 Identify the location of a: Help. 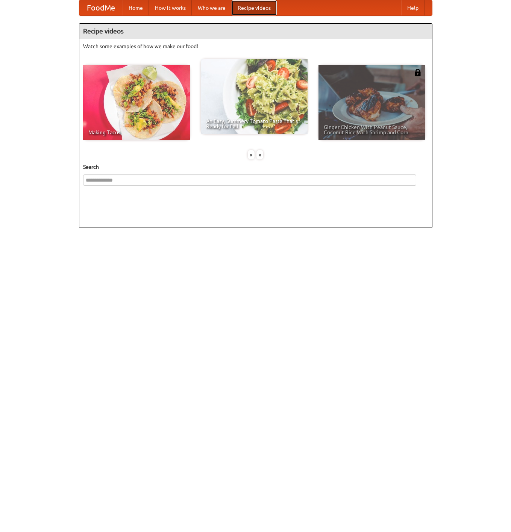
(413, 8).